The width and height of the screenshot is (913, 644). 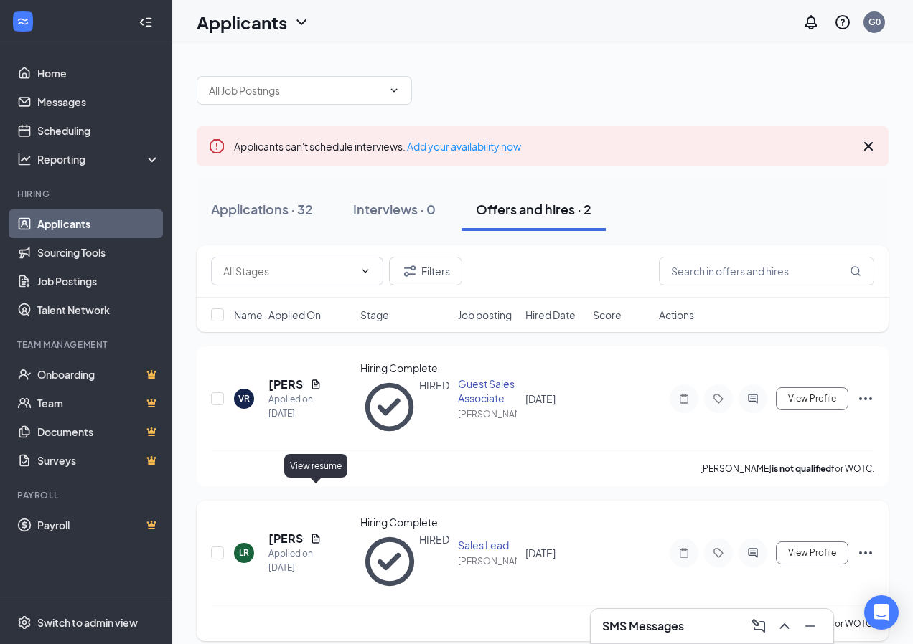 I want to click on svg: MagnifyingGlass, so click(x=855, y=271).